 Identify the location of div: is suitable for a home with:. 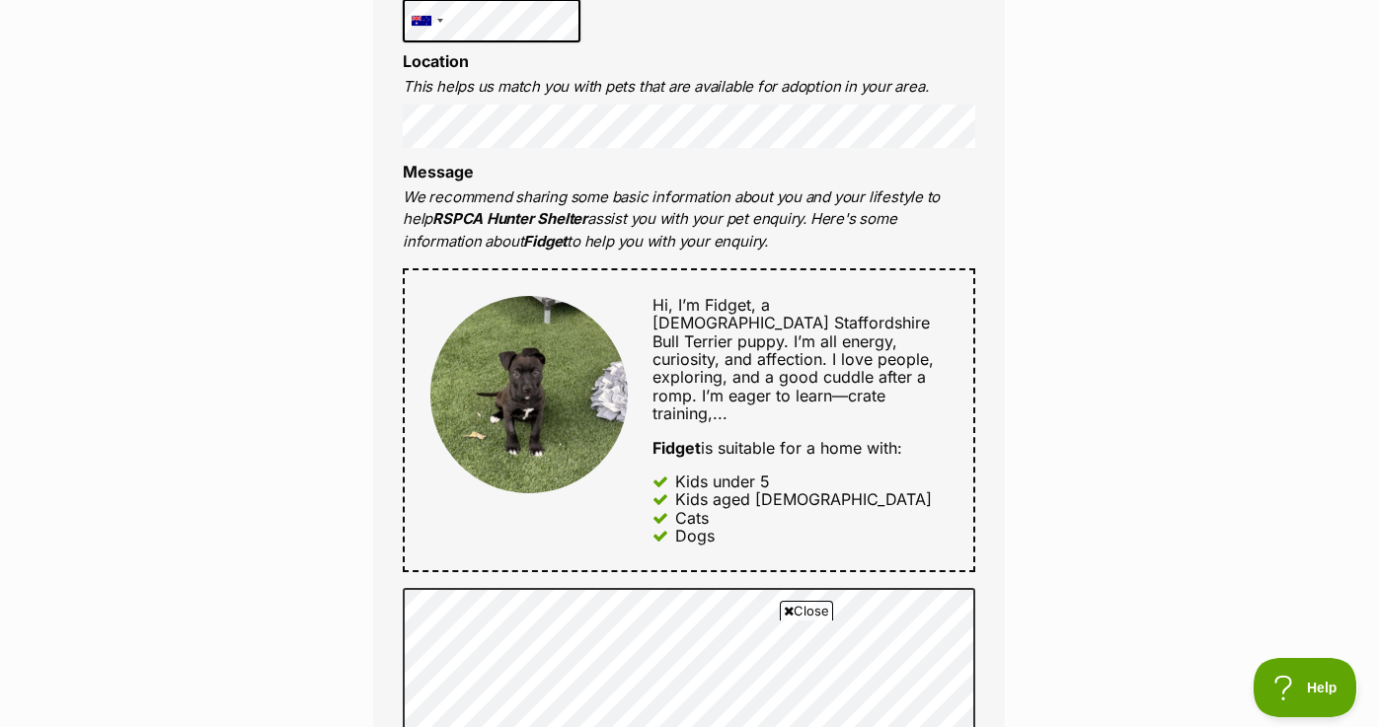
(799, 448).